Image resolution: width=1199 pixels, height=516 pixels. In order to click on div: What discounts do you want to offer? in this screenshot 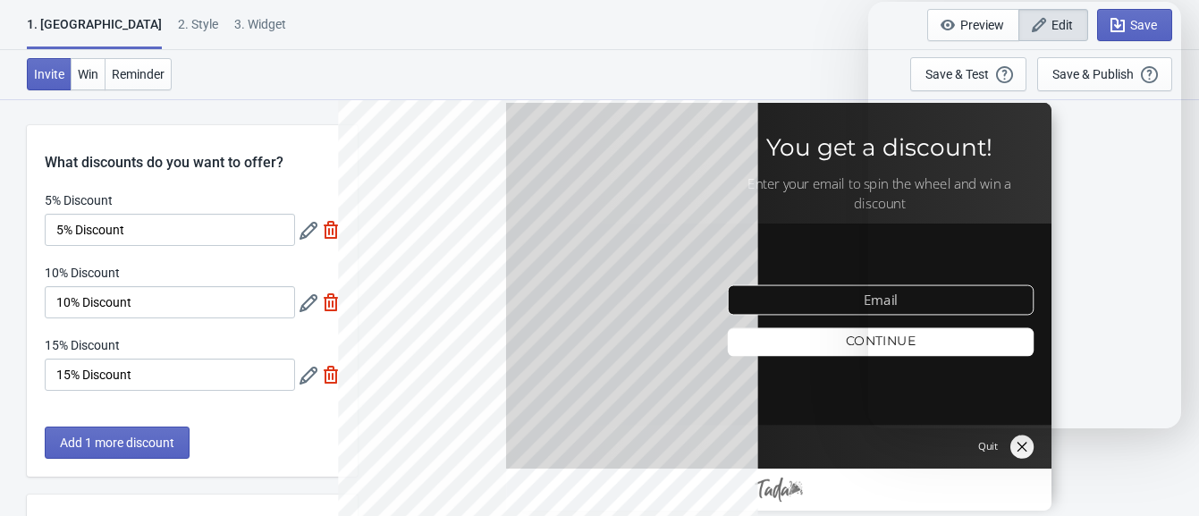, I will do `click(192, 149)`.